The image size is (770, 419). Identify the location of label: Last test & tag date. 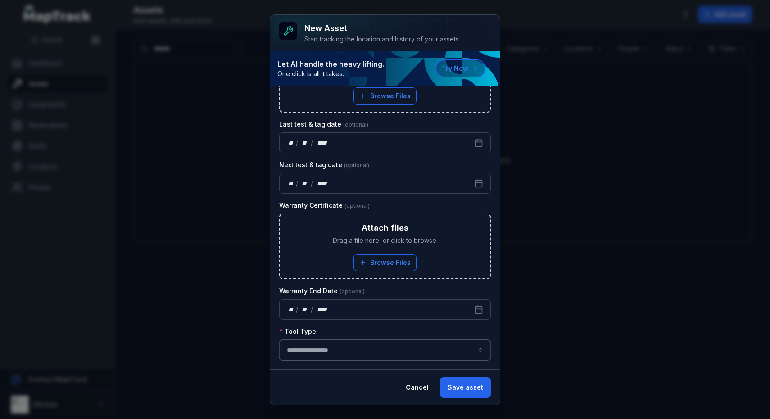
(324, 124).